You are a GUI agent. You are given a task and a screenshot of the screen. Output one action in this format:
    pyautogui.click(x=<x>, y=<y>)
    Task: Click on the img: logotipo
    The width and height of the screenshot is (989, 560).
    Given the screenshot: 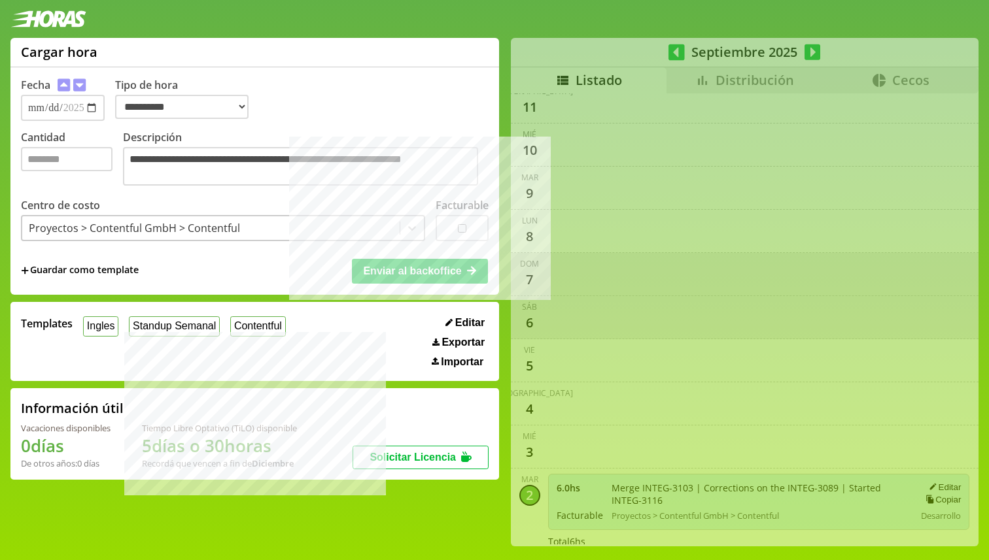 What is the action you would take?
    pyautogui.click(x=48, y=19)
    